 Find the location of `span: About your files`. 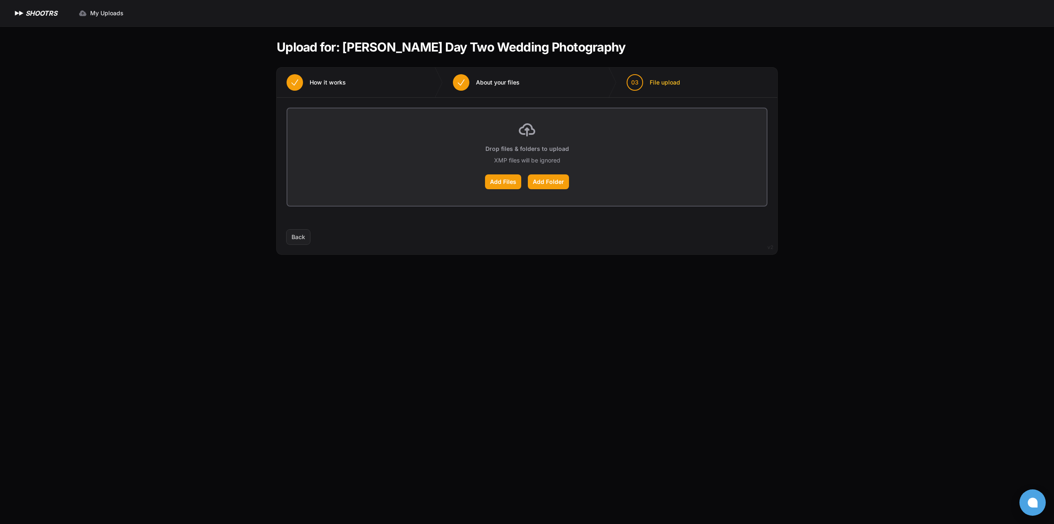

span: About your files is located at coordinates (498, 82).